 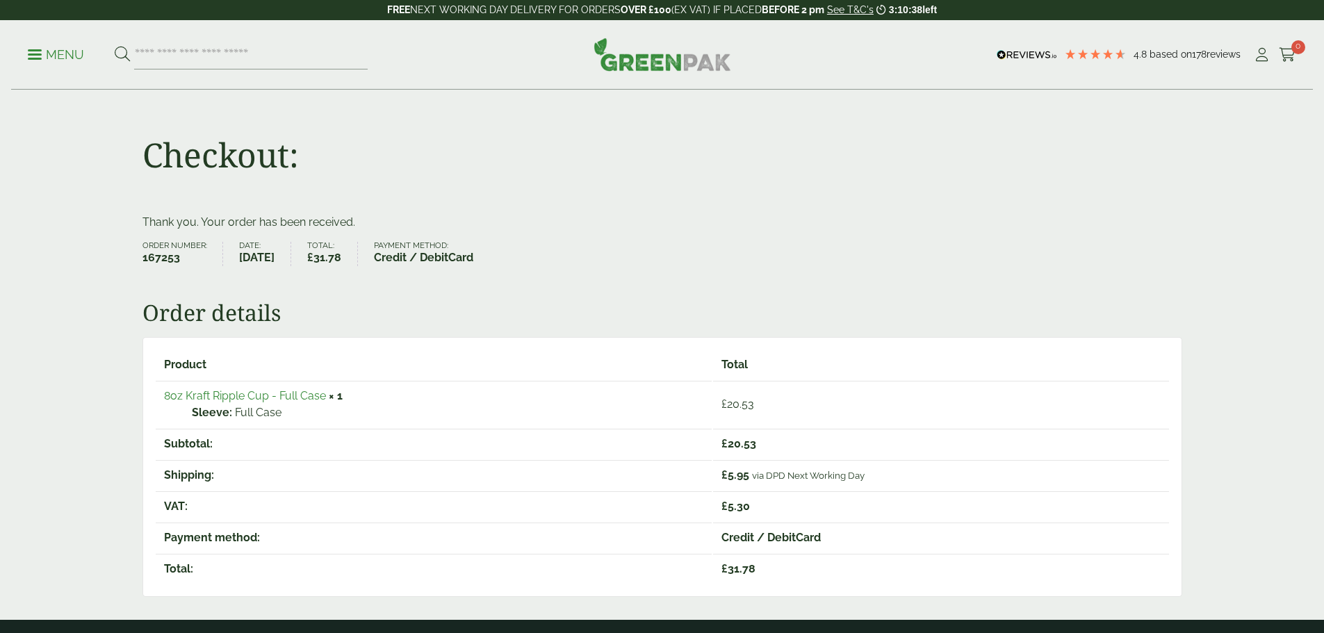 I want to click on p: Thank you. Your order has been received., so click(x=663, y=222).